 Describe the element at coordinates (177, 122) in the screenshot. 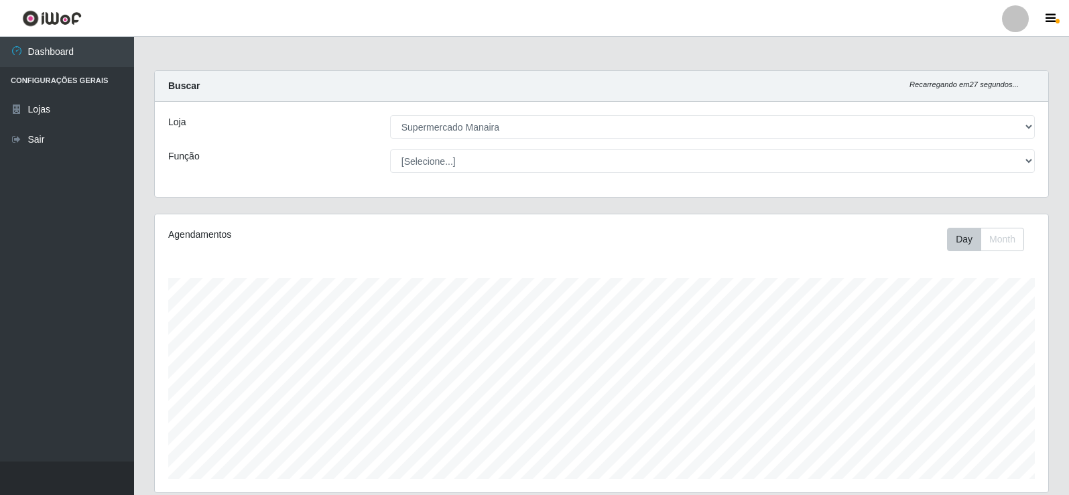

I see `label: Loja` at that location.